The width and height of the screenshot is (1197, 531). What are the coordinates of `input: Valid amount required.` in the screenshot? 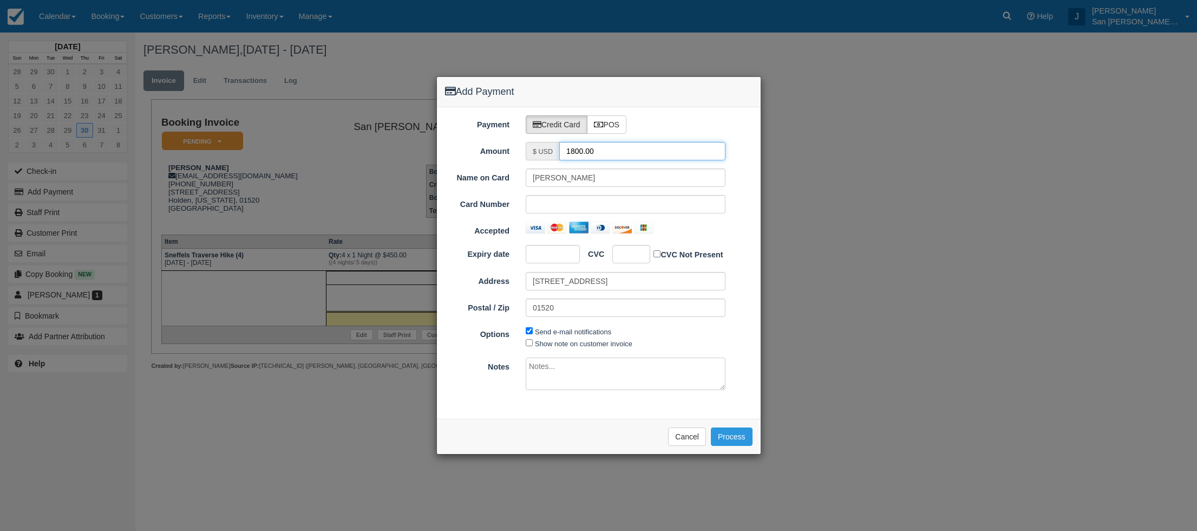 It's located at (642, 151).